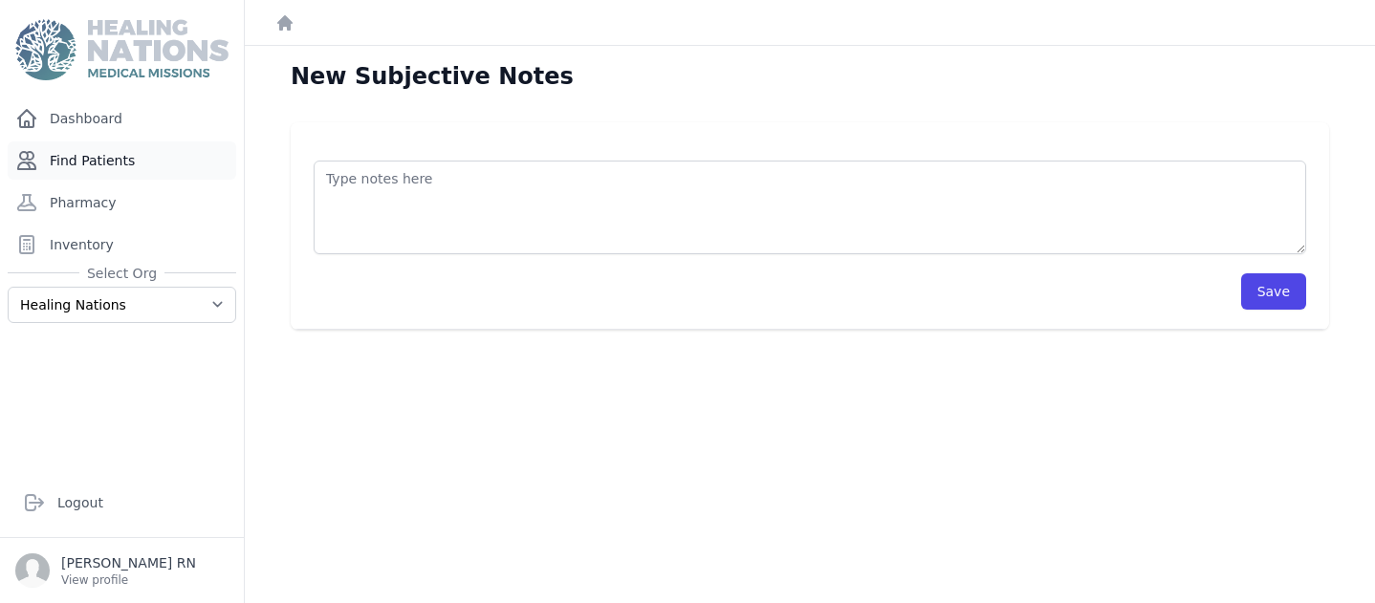 The height and width of the screenshot is (603, 1375). I want to click on img: Medical Missions EMR, so click(121, 50).